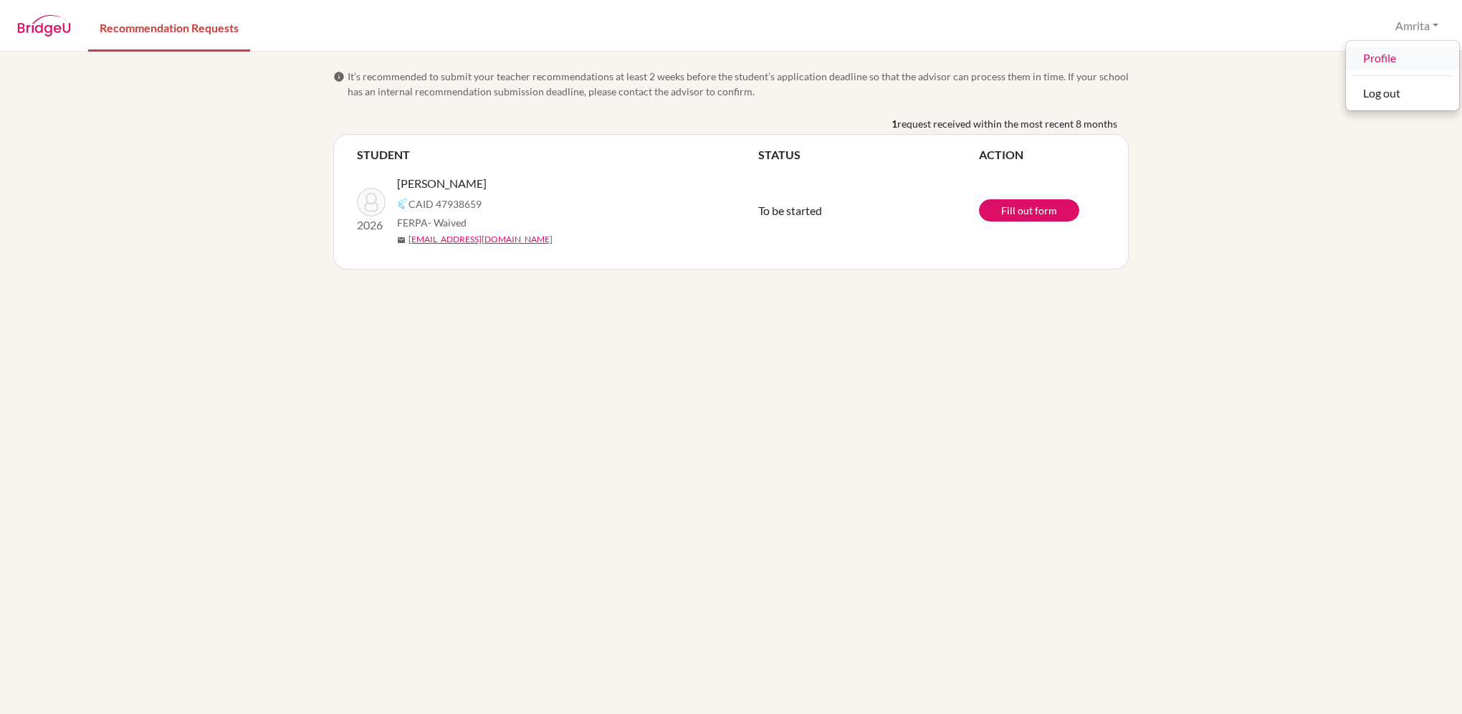 The image size is (1462, 714). What do you see at coordinates (403, 203) in the screenshot?
I see `img: Common App logo` at bounding box center [403, 203].